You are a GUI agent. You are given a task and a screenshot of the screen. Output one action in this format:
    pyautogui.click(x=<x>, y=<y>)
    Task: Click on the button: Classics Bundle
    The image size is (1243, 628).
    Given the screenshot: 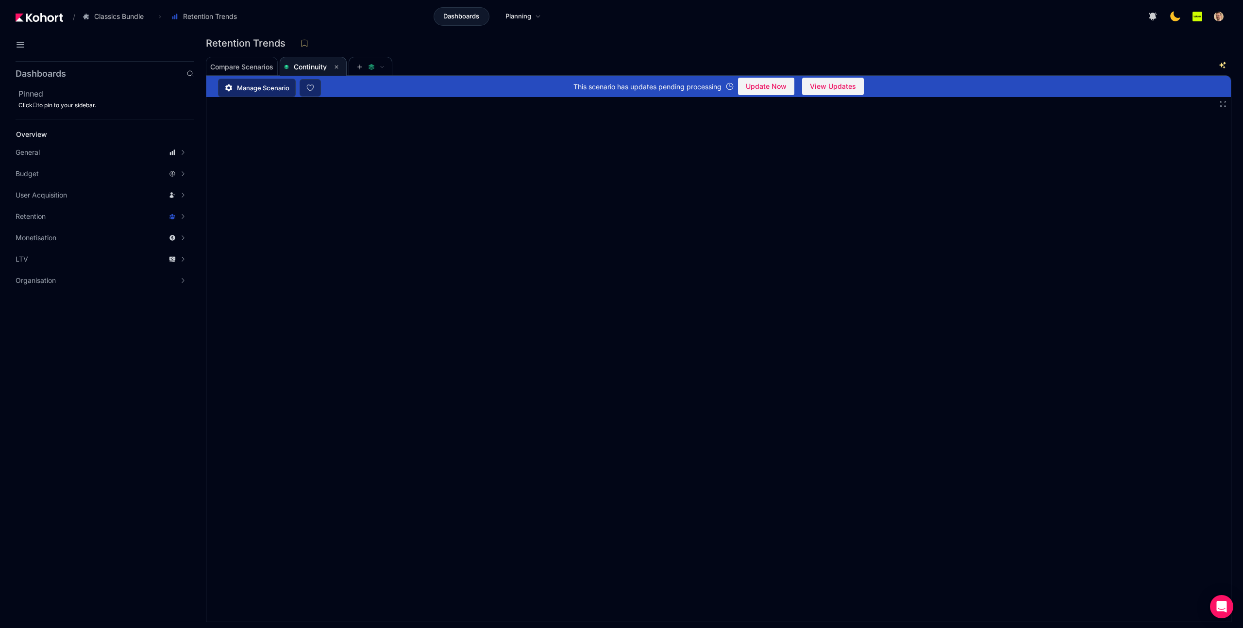 What is the action you would take?
    pyautogui.click(x=116, y=17)
    